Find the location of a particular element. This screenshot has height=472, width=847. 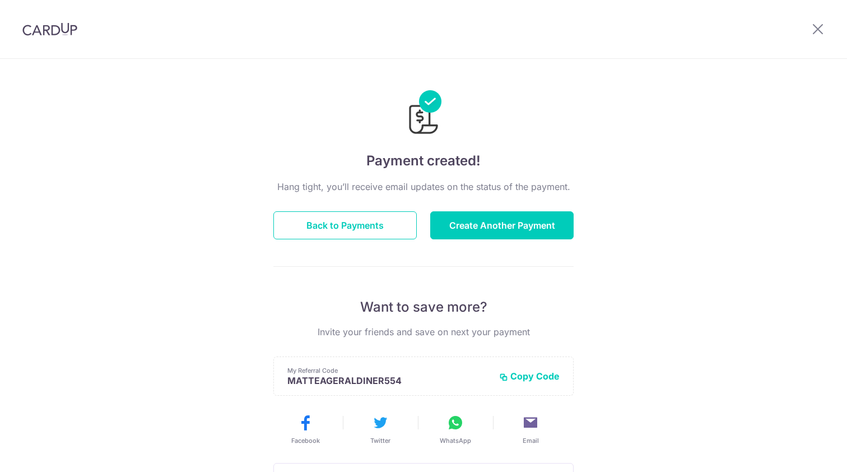

span: Facebook is located at coordinates (305, 440).